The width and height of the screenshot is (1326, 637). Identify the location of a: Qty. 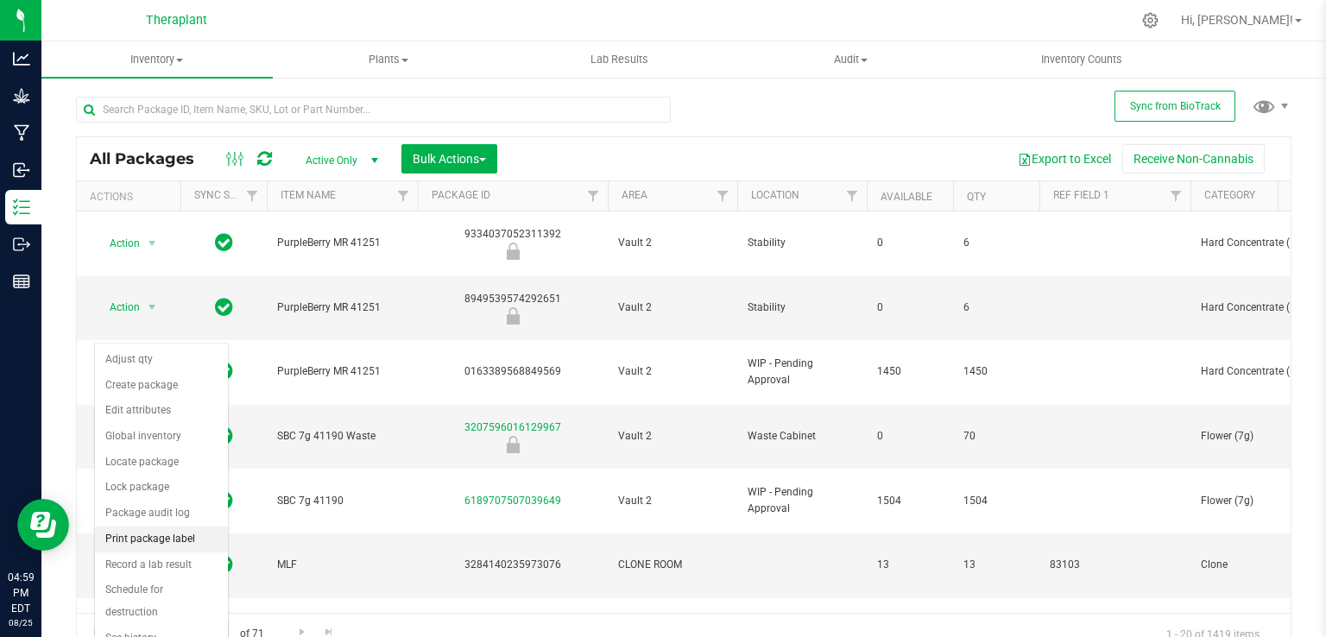
(976, 197).